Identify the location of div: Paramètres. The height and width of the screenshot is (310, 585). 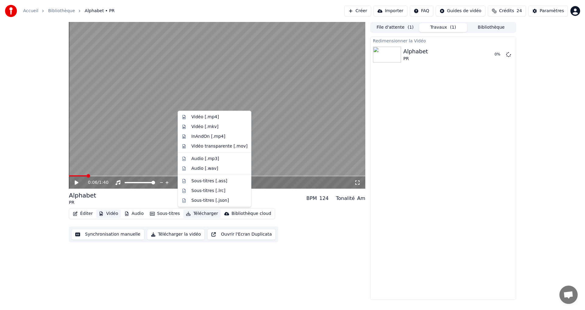
(552, 11).